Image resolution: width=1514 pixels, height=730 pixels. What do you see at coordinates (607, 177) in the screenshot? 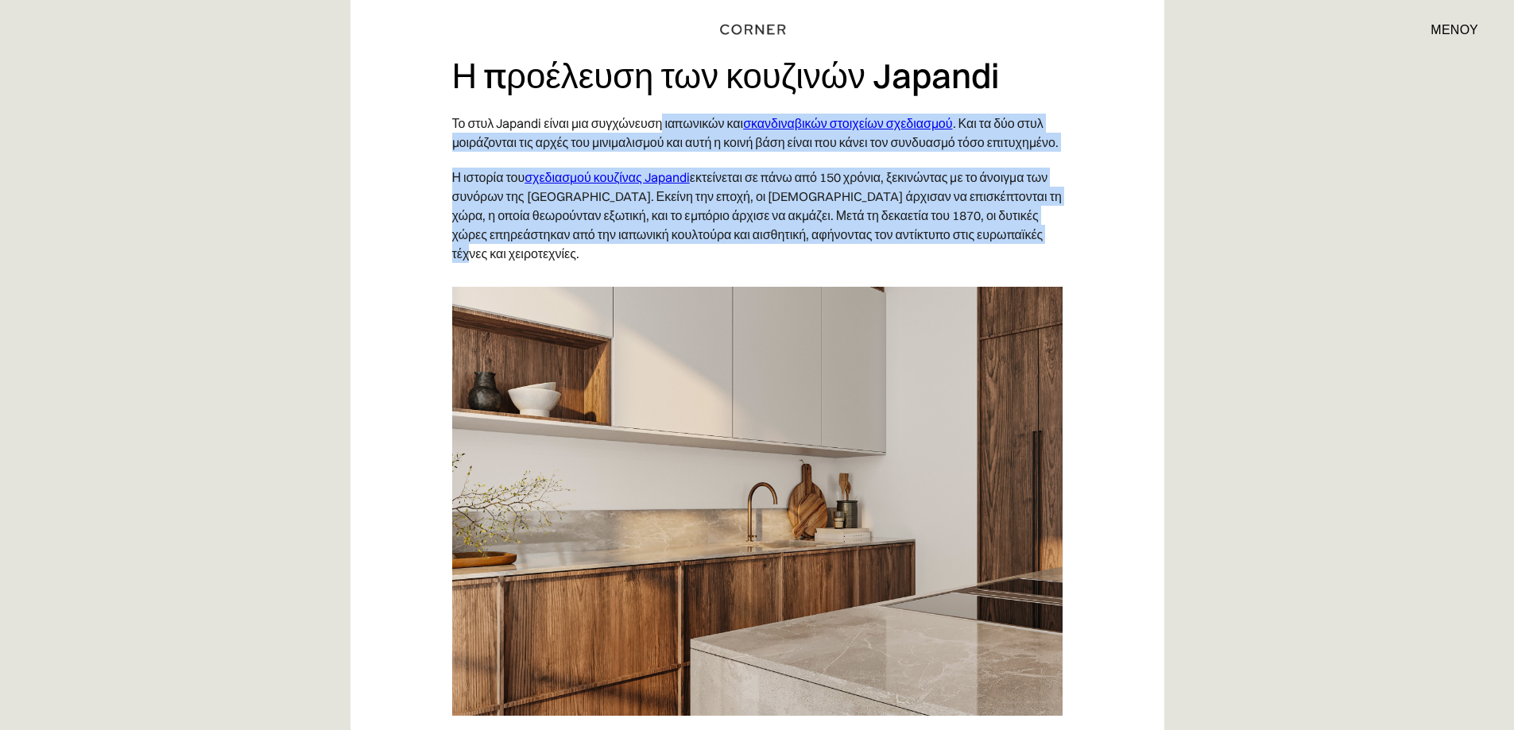
I see `a: σχεδιασμού κουζίνας Japandi` at bounding box center [607, 177].